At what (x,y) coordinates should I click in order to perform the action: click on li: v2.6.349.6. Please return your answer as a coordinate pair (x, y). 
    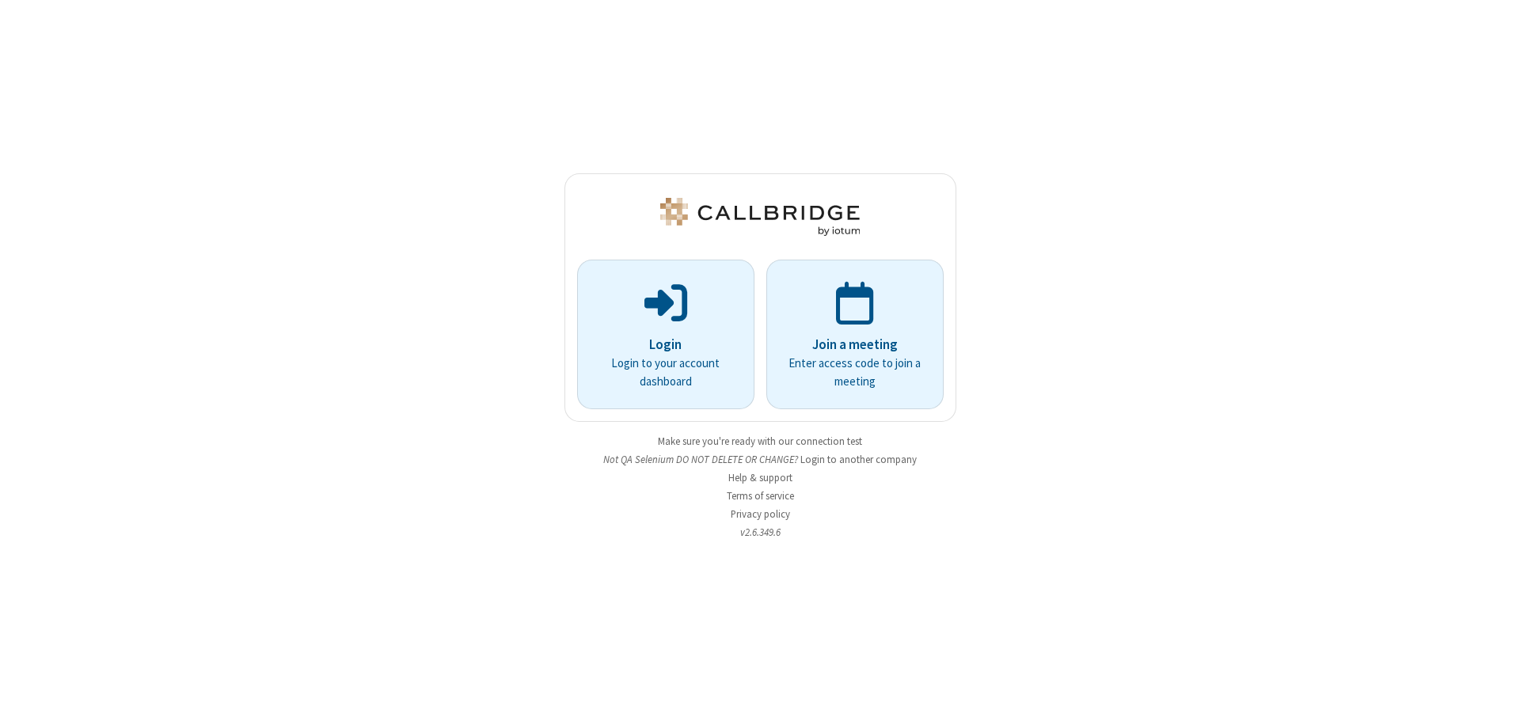
    Looking at the image, I should click on (760, 532).